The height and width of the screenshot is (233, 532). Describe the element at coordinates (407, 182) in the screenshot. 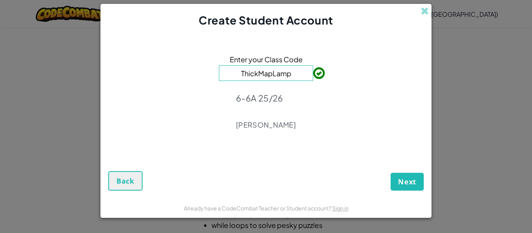

I see `button: Next` at that location.